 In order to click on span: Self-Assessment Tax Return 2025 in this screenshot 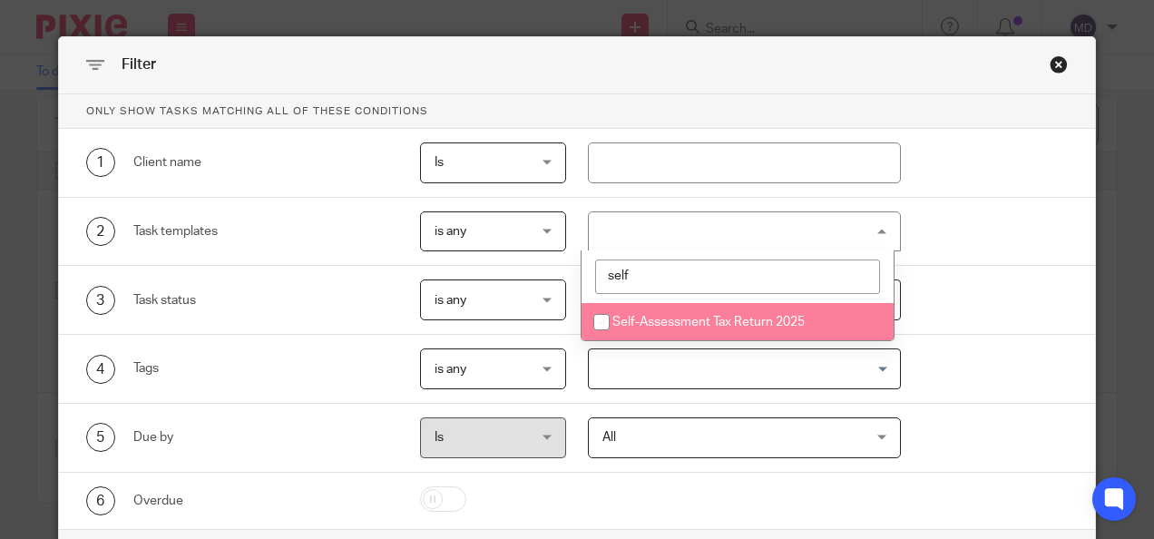, I will do `click(708, 322)`.